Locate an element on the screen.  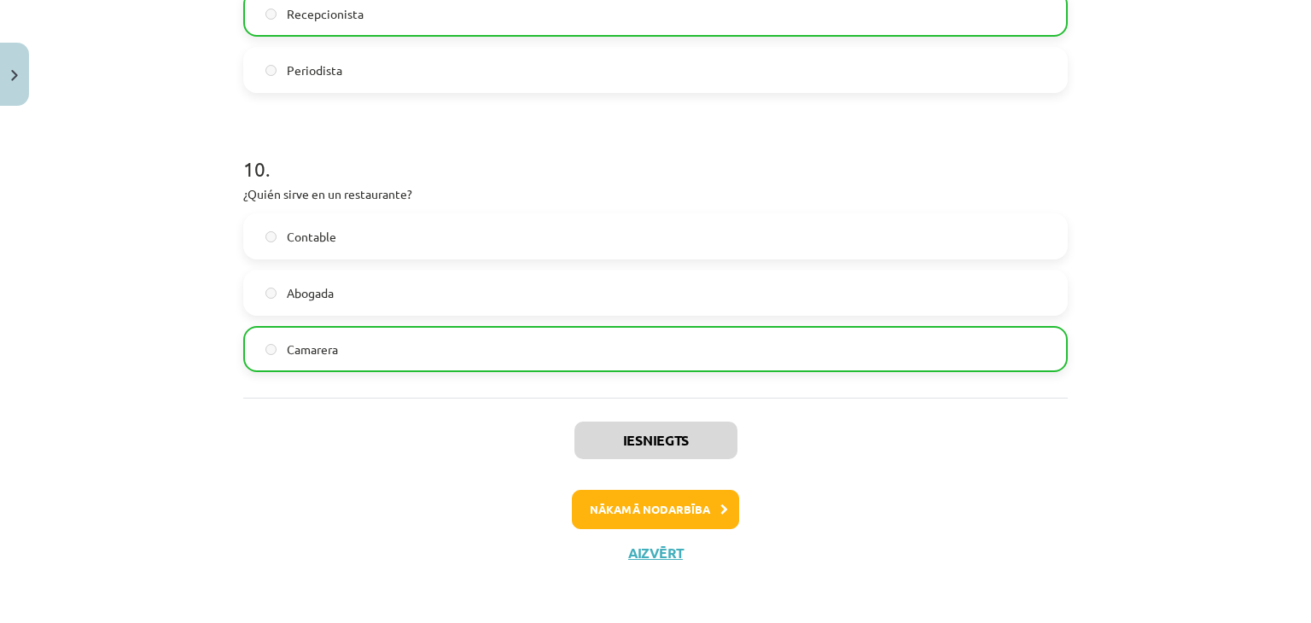
span: Camarera is located at coordinates (312, 349).